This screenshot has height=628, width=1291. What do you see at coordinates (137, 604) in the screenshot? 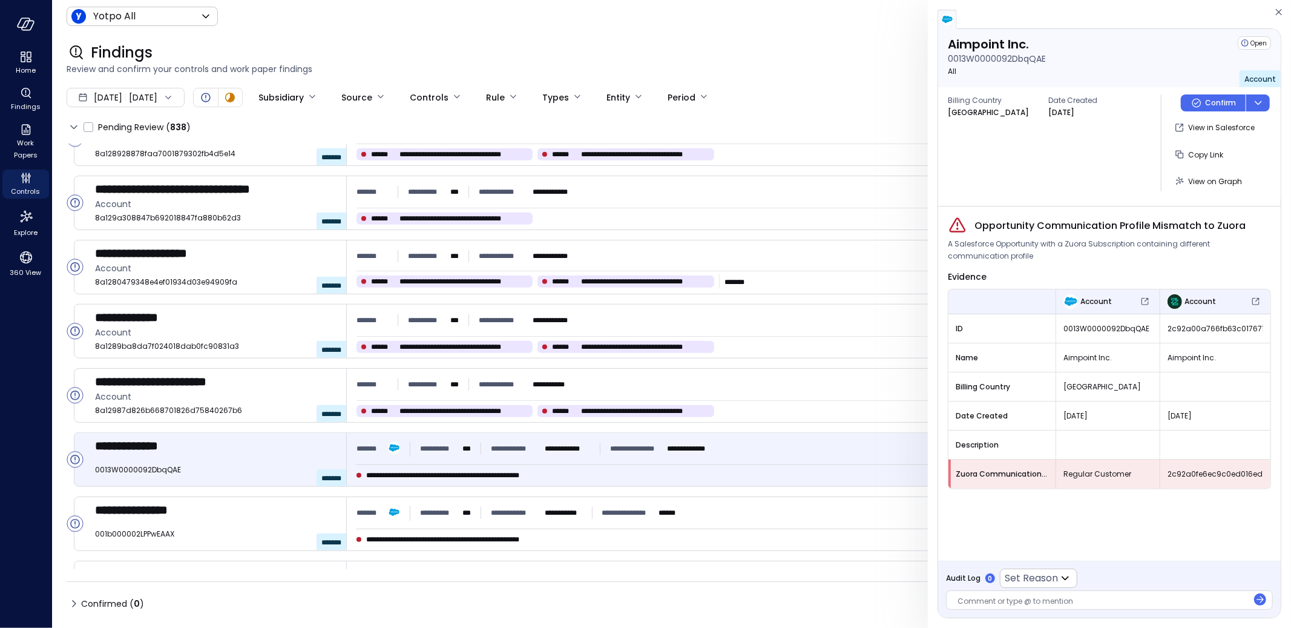
I see `span: 0` at bounding box center [137, 604].